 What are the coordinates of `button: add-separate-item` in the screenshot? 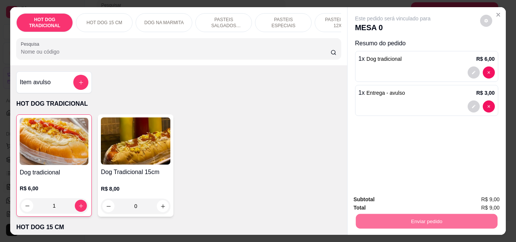 It's located at (81, 82).